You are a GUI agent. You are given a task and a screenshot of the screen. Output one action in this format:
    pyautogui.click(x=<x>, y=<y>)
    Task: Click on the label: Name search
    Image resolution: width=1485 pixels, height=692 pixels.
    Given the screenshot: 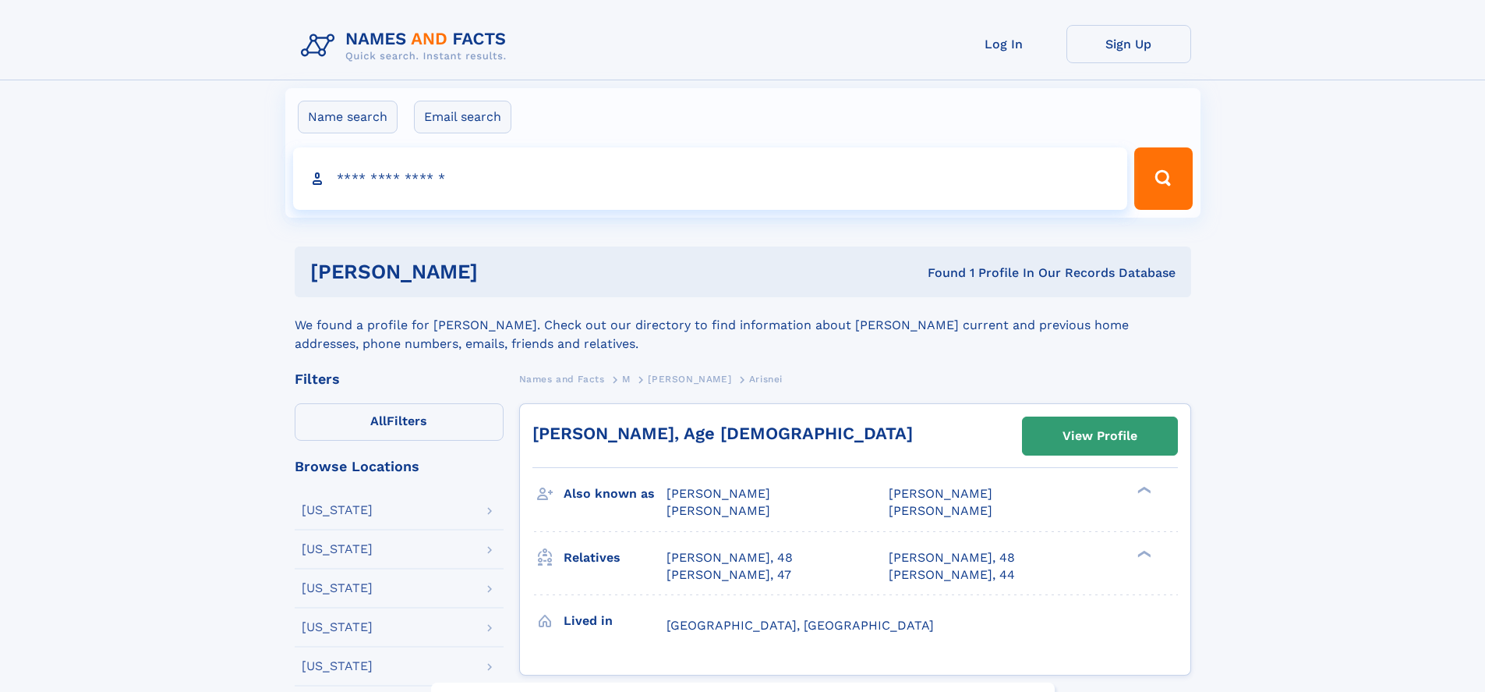 What is the action you would take?
    pyautogui.click(x=348, y=117)
    